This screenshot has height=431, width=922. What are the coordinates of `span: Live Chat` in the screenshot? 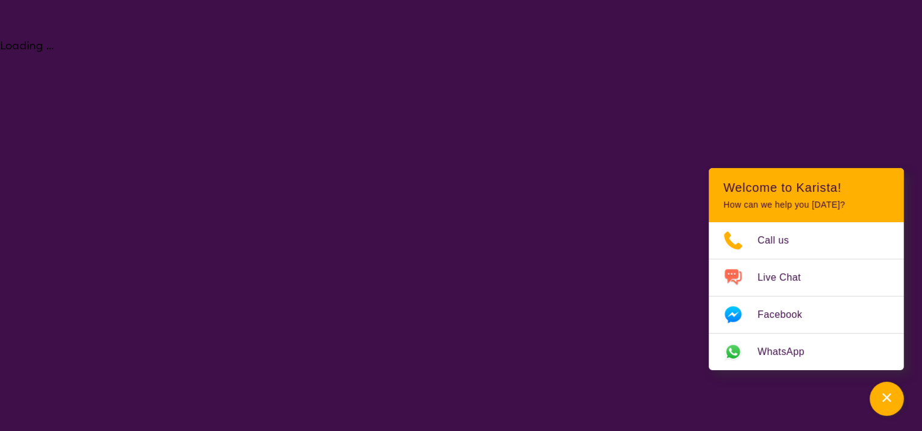 It's located at (786, 278).